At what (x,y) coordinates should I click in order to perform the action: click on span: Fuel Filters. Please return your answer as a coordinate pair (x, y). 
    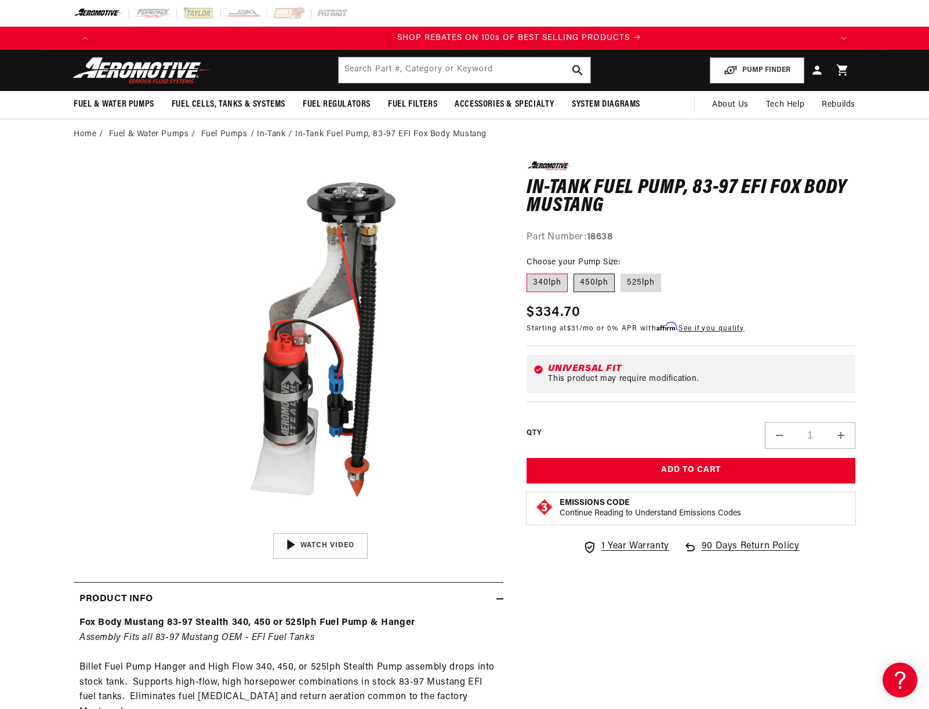
    Looking at the image, I should click on (412, 104).